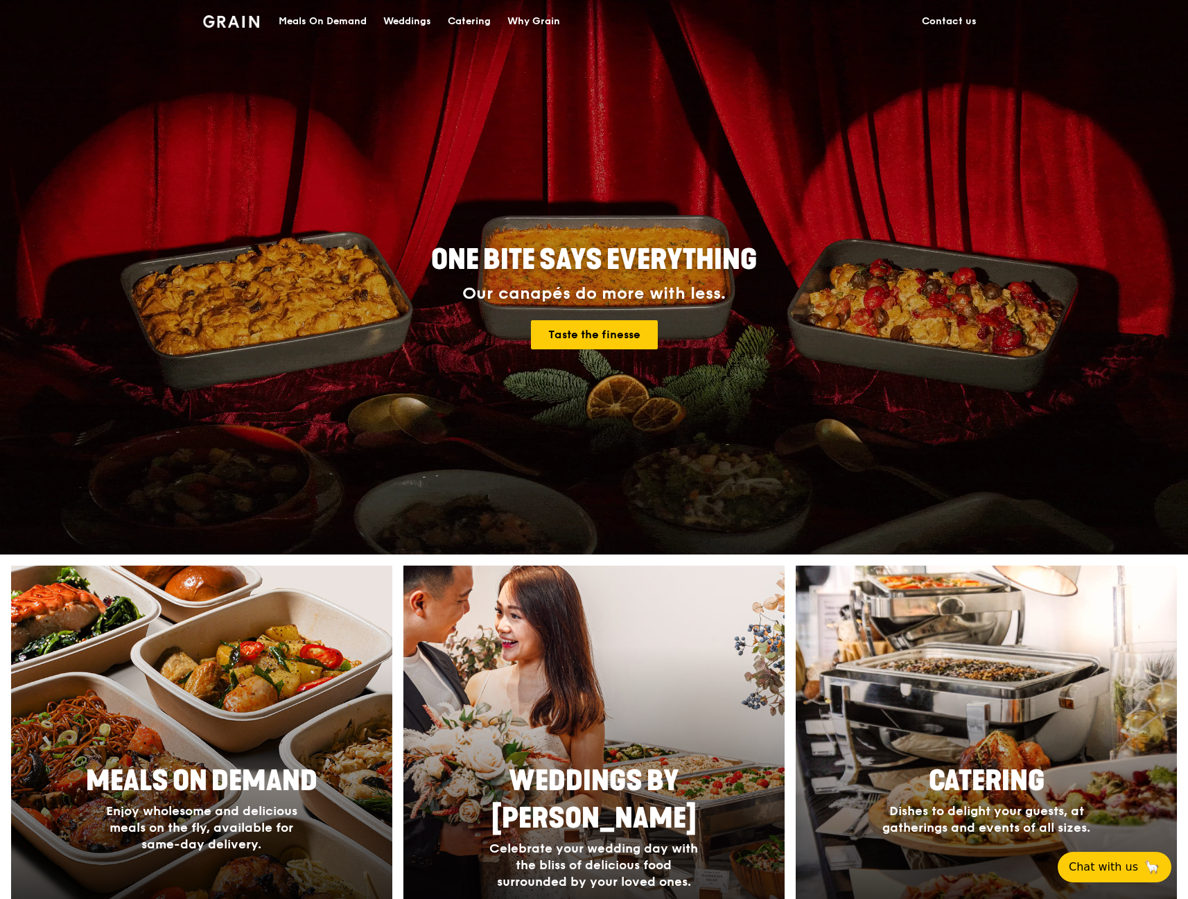 The width and height of the screenshot is (1188, 899). I want to click on a: Catering, so click(469, 21).